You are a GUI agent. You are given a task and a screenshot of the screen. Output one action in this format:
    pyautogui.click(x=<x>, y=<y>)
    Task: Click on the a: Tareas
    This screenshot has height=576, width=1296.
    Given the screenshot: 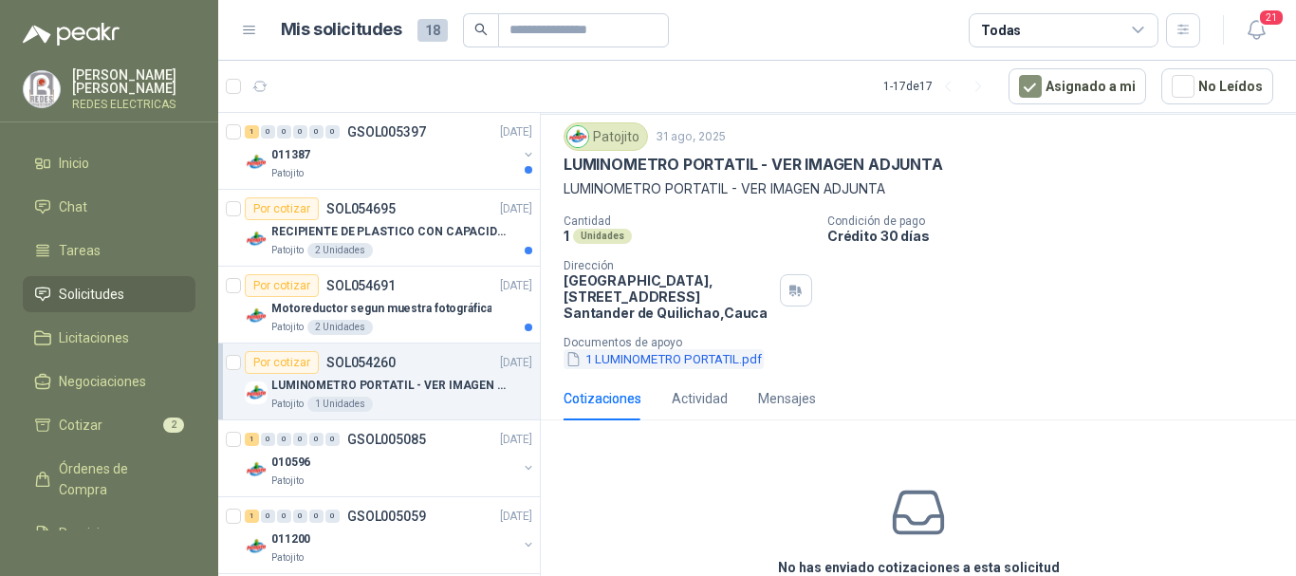 What is the action you would take?
    pyautogui.click(x=109, y=250)
    